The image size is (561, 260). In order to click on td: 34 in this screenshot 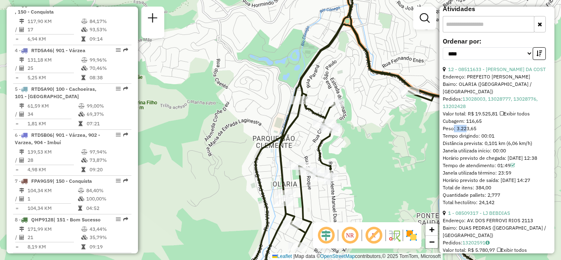, I will do `click(53, 114)`.